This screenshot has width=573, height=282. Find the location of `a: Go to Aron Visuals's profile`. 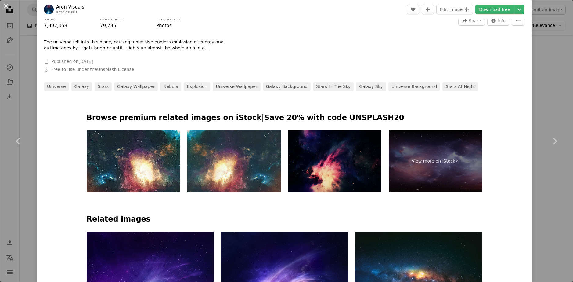

a: Go to Aron Visuals's profile is located at coordinates (49, 9).